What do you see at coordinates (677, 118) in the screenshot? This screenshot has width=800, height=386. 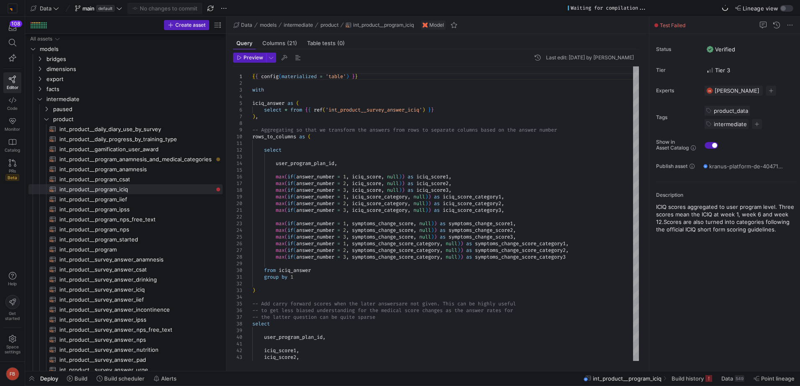 I see `span: Tags` at bounding box center [677, 118].